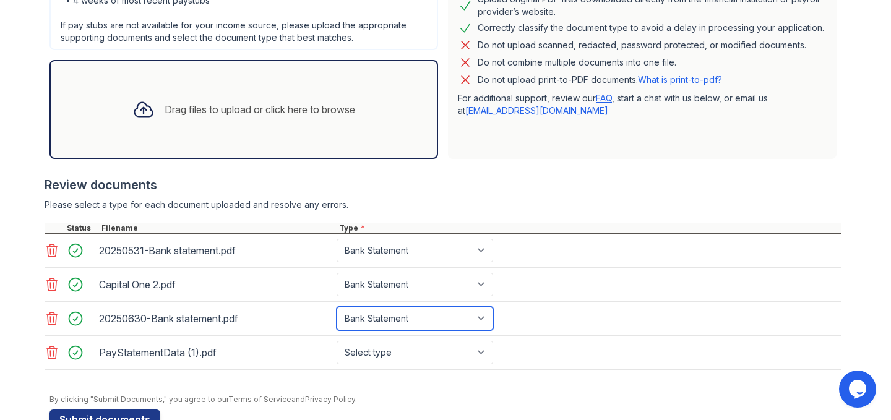 The image size is (891, 420). Describe the element at coordinates (642, 45) in the screenshot. I see `div: Do not upload scanned, redacted, password protected, or modified documents.` at that location.